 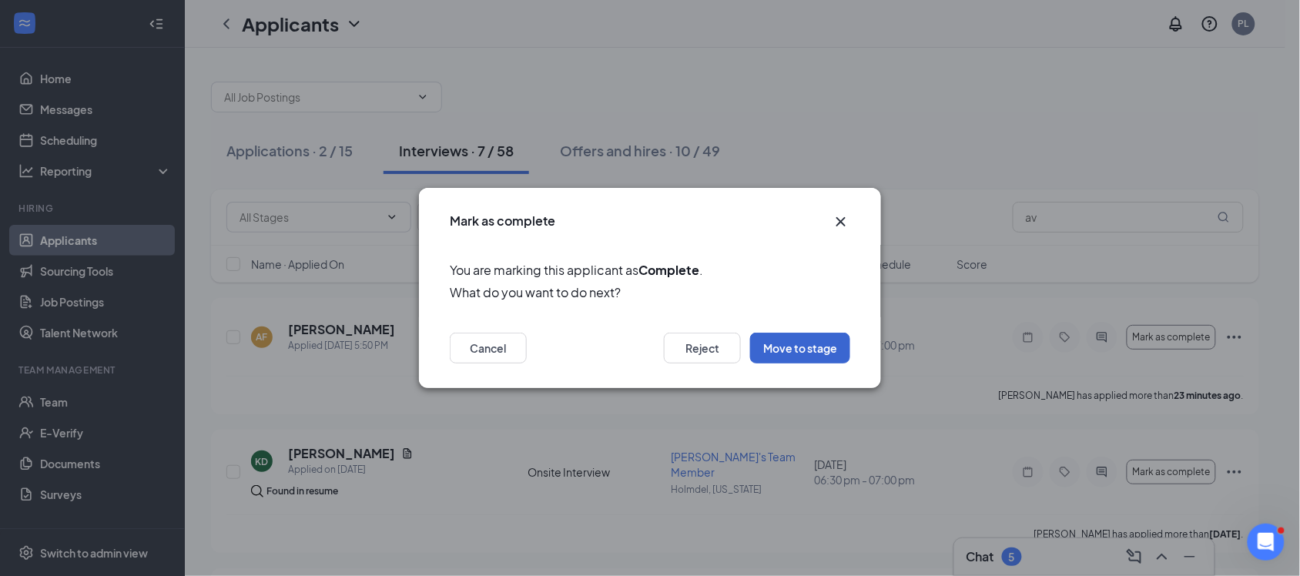 What do you see at coordinates (488, 348) in the screenshot?
I see `button: Cancel` at bounding box center [488, 348].